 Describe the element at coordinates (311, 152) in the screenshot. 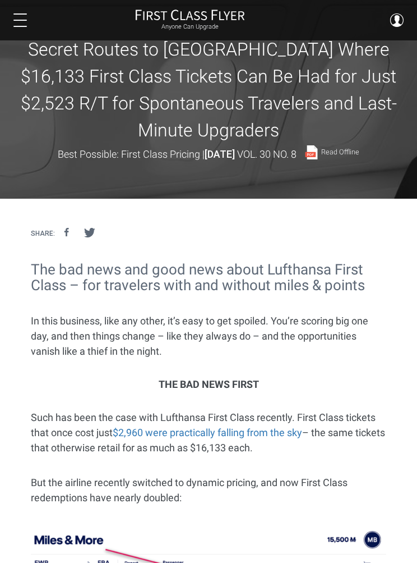

I see `img: pdf-file.svg` at that location.